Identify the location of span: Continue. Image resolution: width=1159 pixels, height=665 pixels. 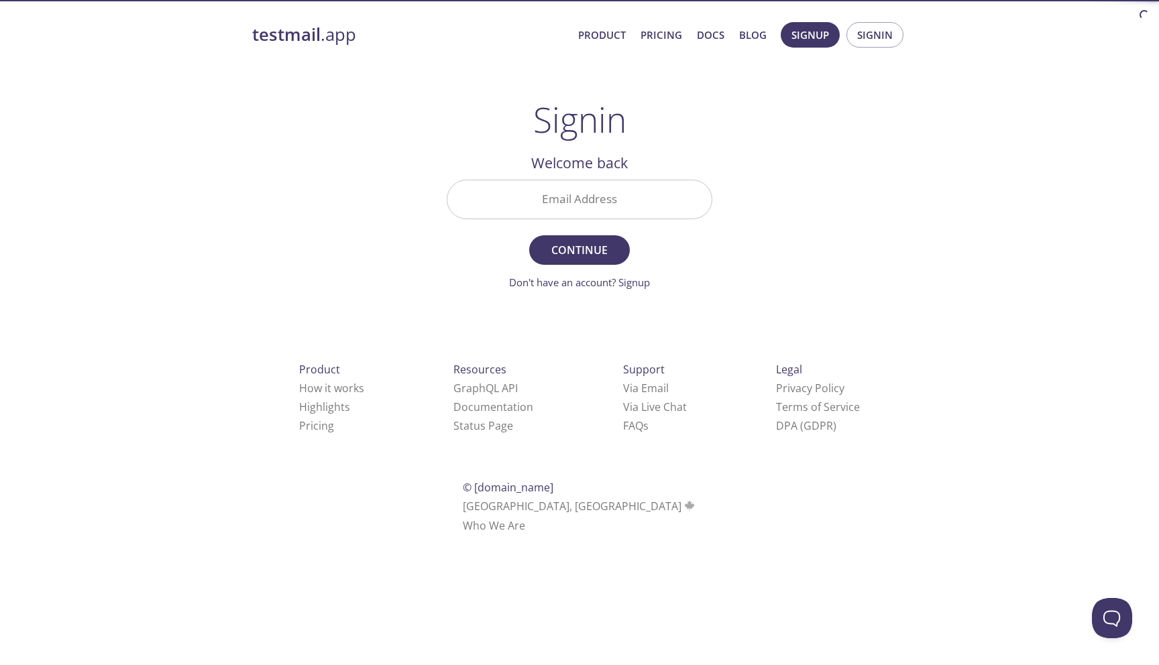
(579, 250).